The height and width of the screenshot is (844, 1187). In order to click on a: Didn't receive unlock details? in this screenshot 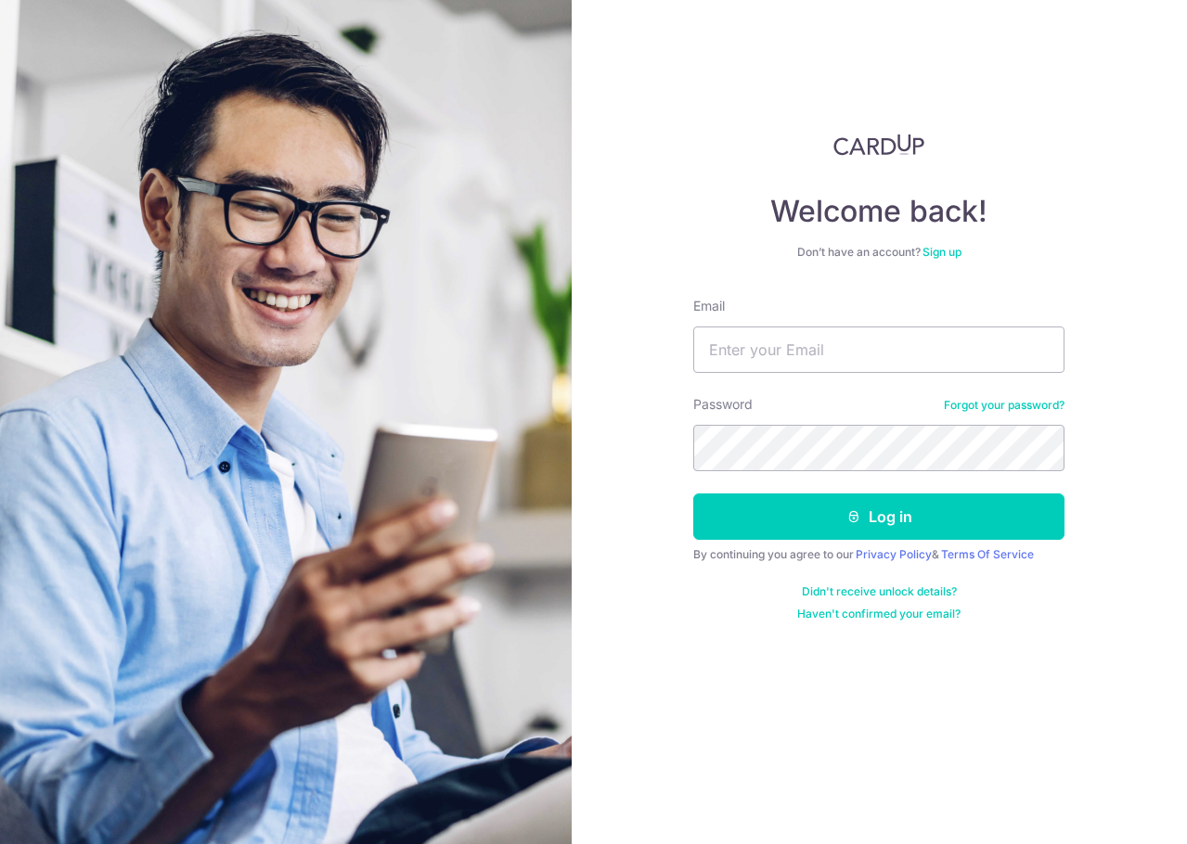, I will do `click(879, 592)`.